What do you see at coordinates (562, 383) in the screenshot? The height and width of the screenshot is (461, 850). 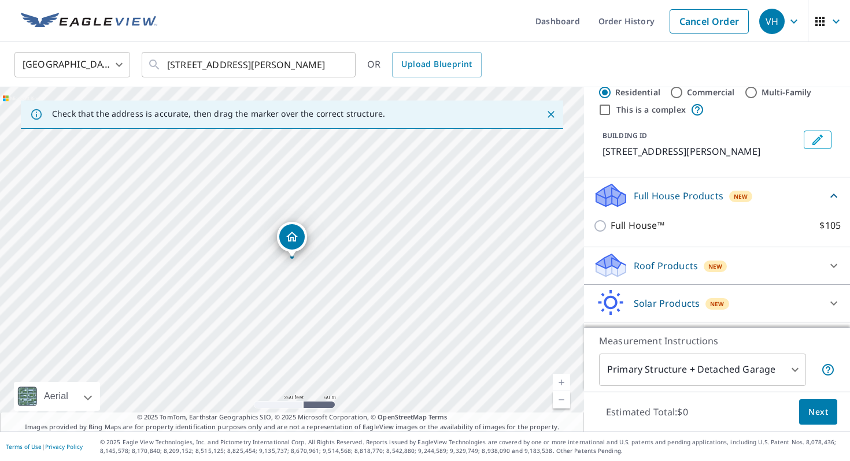 I see `a: Current Level 17, Zoom In` at bounding box center [562, 383].